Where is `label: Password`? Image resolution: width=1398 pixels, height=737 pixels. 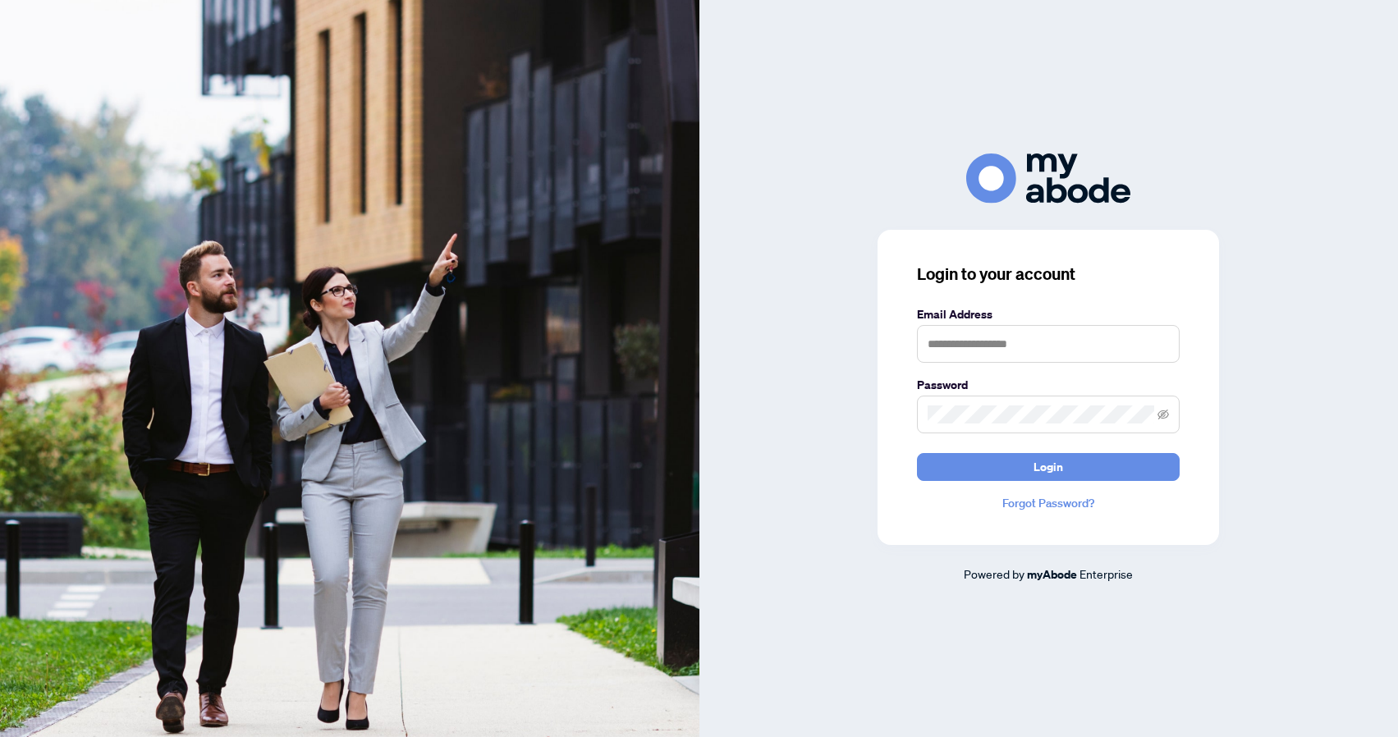
label: Password is located at coordinates (1048, 385).